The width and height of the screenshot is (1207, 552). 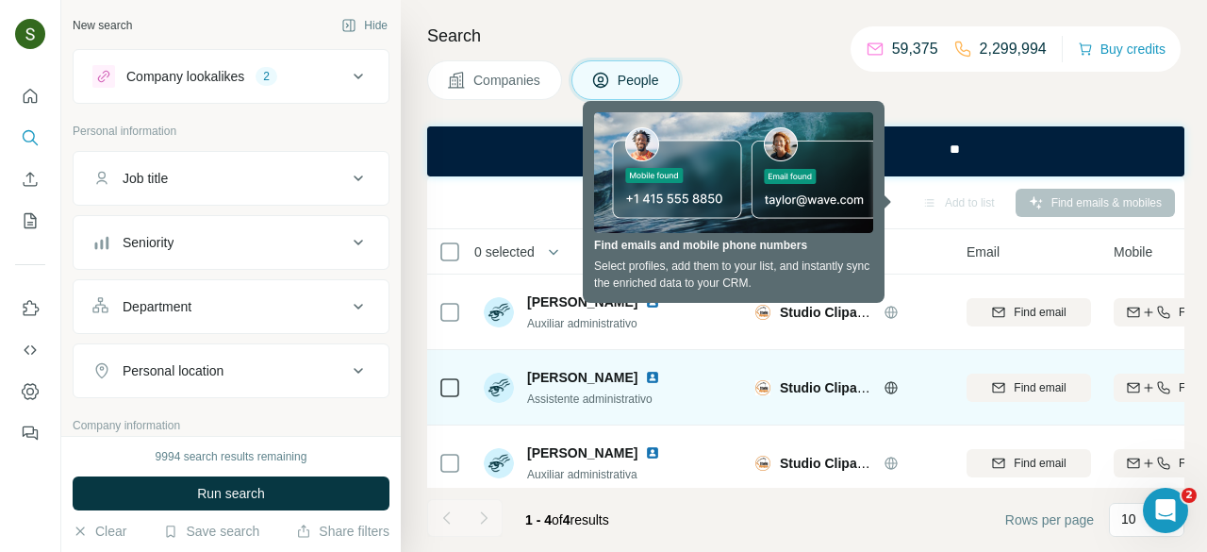 What do you see at coordinates (99, 531) in the screenshot?
I see `button: Clear` at bounding box center [99, 531].